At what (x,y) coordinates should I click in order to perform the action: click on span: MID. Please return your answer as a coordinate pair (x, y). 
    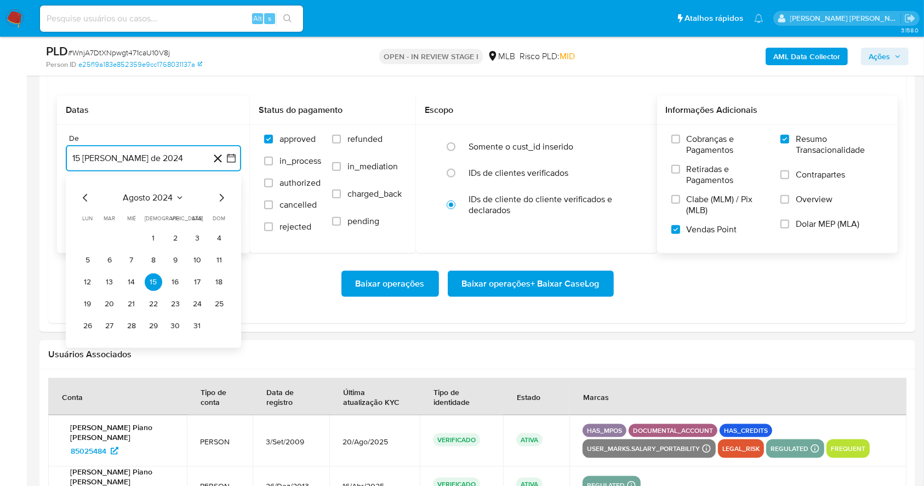
    Looking at the image, I should click on (567, 56).